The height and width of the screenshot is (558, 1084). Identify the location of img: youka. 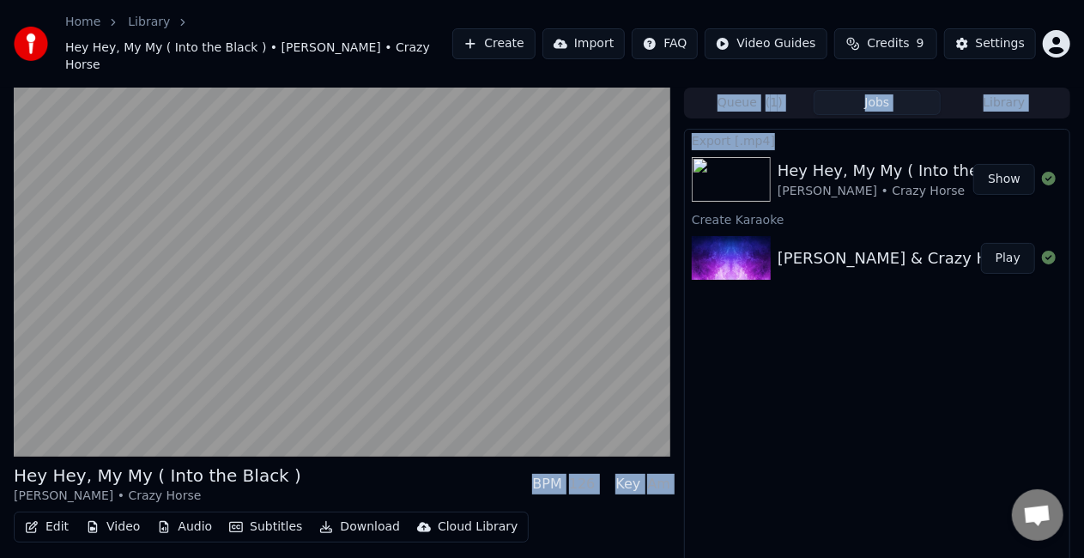
(31, 44).